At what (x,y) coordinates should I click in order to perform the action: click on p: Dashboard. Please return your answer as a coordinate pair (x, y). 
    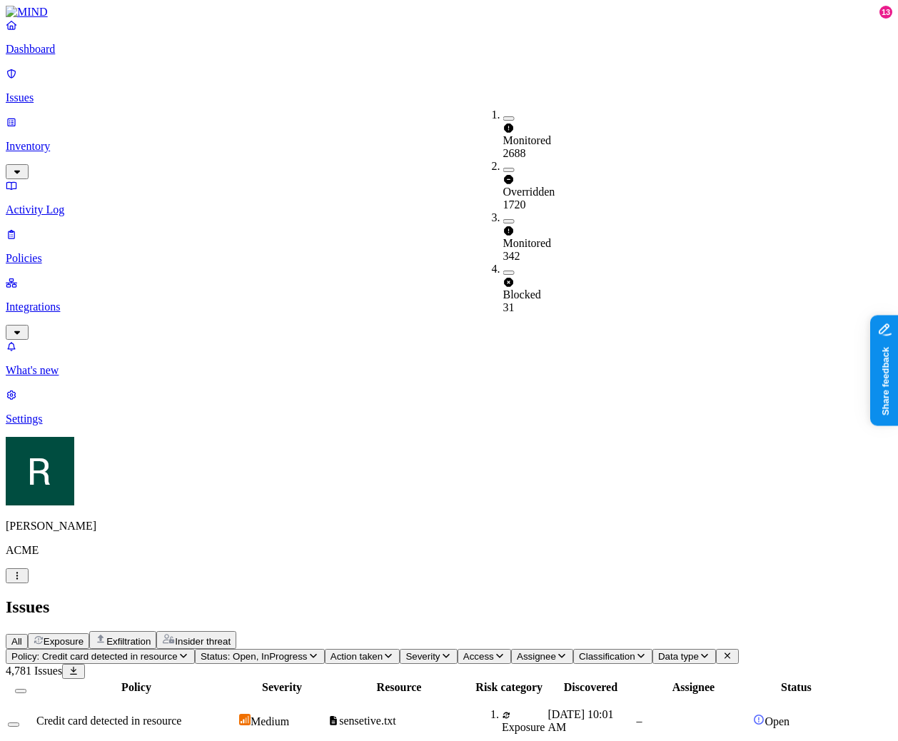
    Looking at the image, I should click on (449, 49).